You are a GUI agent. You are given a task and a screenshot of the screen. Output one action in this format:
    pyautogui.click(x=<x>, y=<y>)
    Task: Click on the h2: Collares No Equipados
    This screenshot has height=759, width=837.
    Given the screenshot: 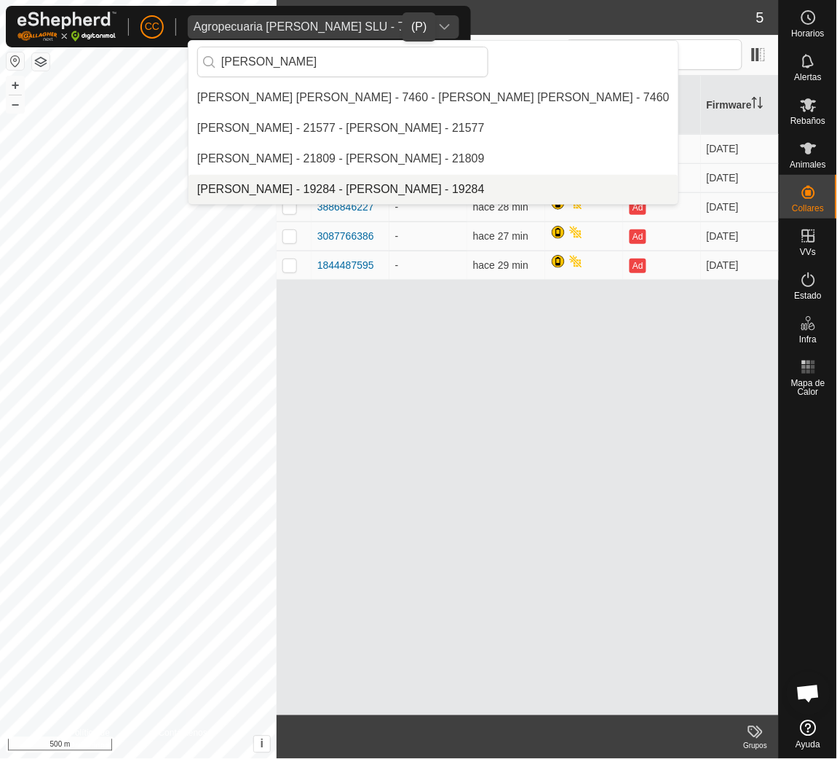 What is the action you would take?
    pyautogui.click(x=521, y=17)
    